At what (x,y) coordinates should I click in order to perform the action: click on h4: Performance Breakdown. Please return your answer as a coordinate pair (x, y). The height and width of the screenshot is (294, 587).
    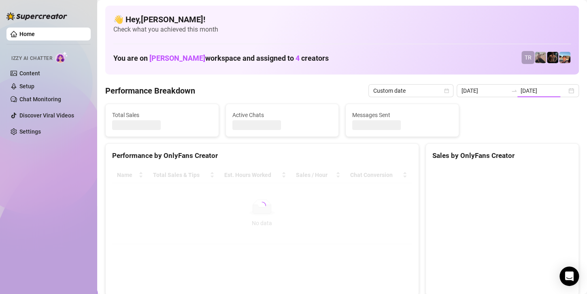
    Looking at the image, I should click on (150, 91).